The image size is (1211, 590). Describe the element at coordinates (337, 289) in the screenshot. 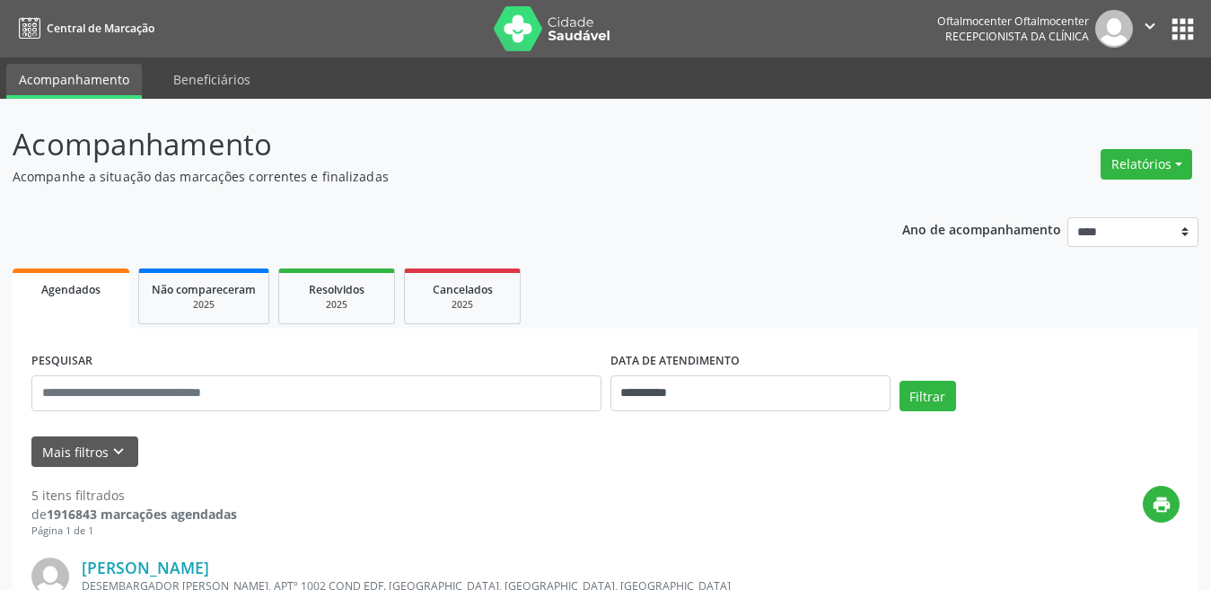

I see `span: Resolvidos` at that location.